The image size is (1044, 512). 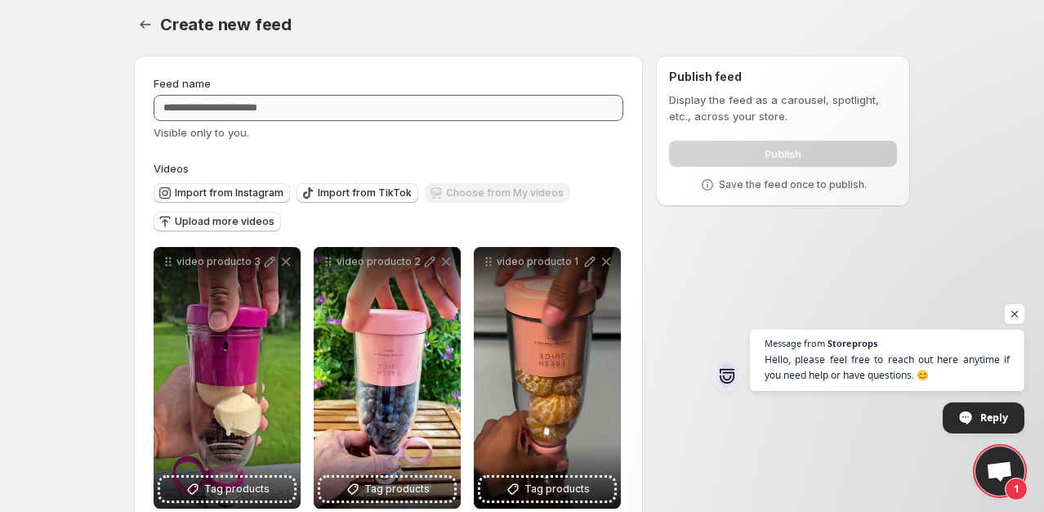 What do you see at coordinates (548, 378) in the screenshot?
I see `div: video producto 1Tag products` at bounding box center [548, 378].